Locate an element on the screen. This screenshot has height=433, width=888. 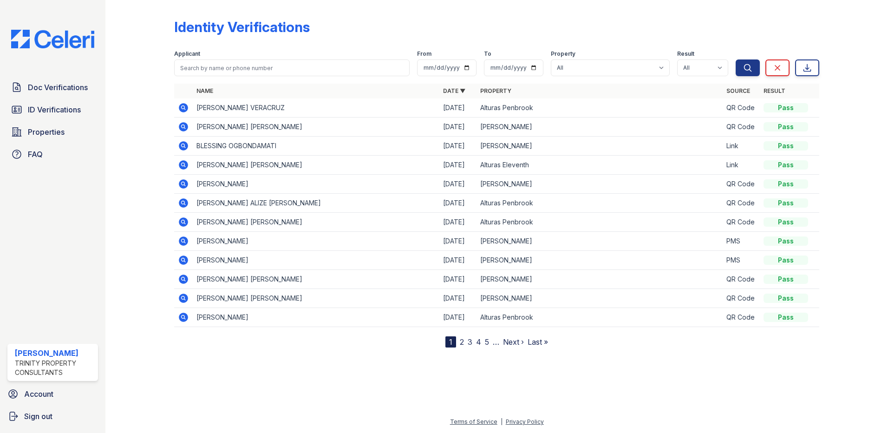
label: To is located at coordinates (488, 54).